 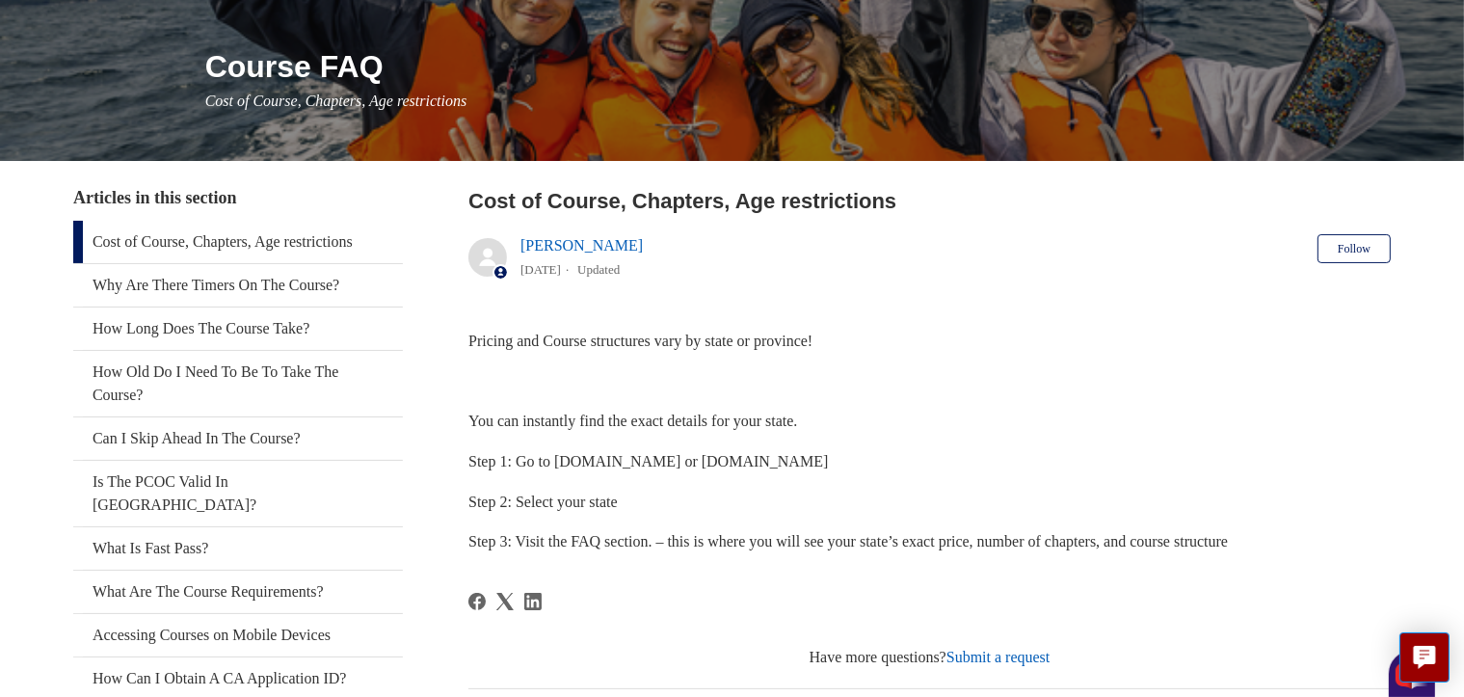 What do you see at coordinates (929, 657) in the screenshot?
I see `div: Have more questions?` at bounding box center [929, 657].